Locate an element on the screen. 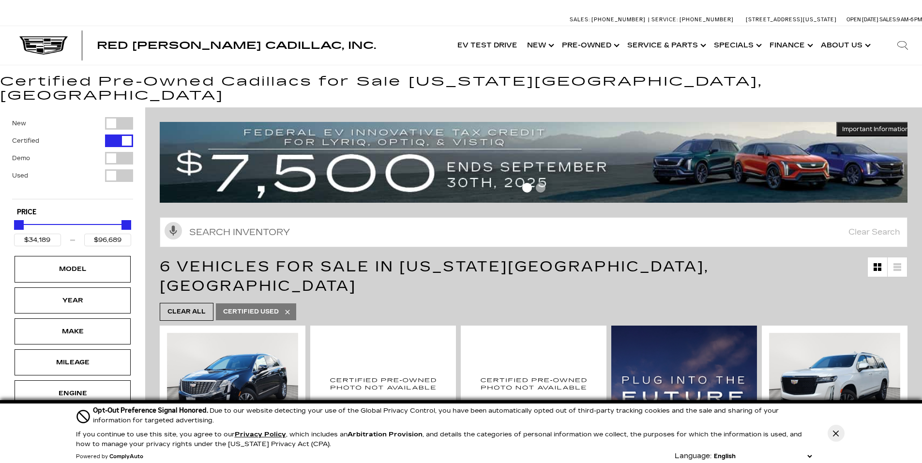 This screenshot has width=922, height=463. div: EngineEngine is located at coordinates (73, 394).